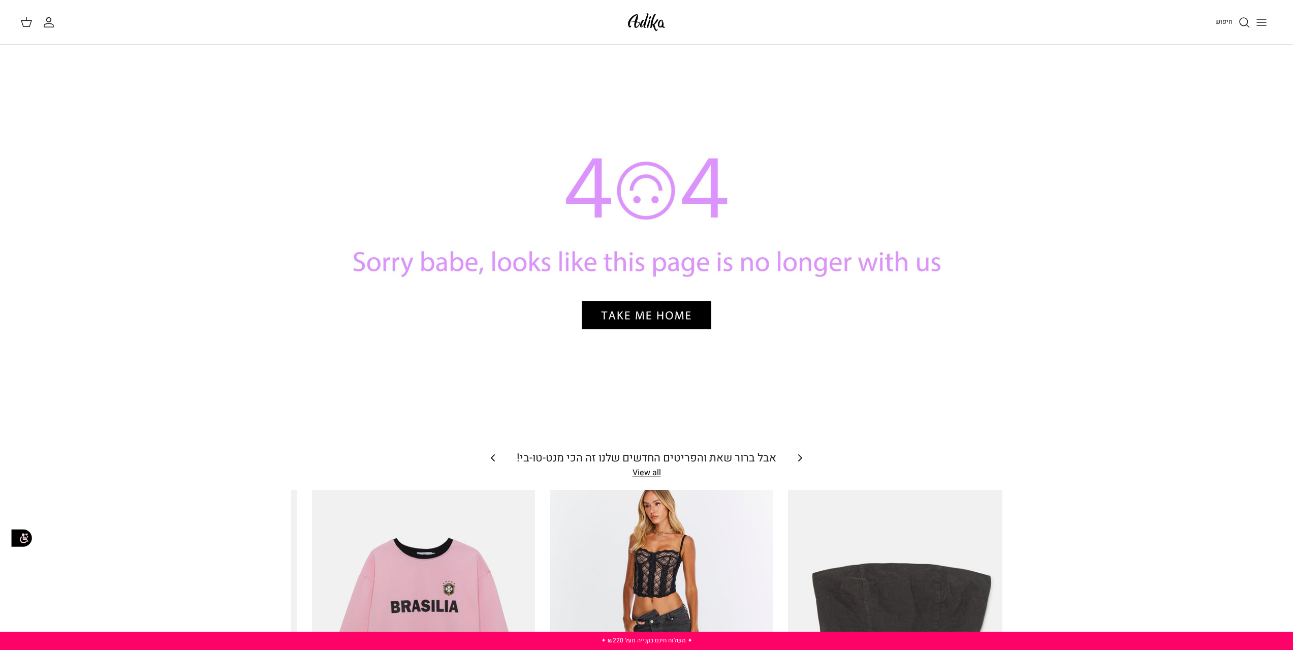 The image size is (1293, 650). Describe the element at coordinates (647, 472) in the screenshot. I see `a: View all` at that location.